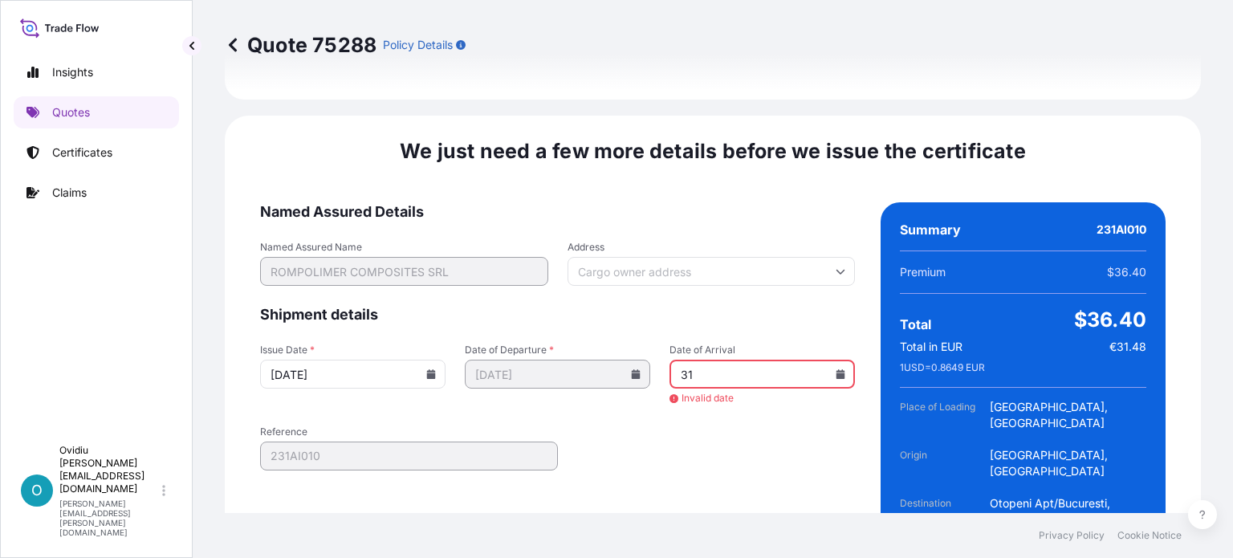 This screenshot has height=558, width=1233. I want to click on span: Named Assured Name, so click(404, 247).